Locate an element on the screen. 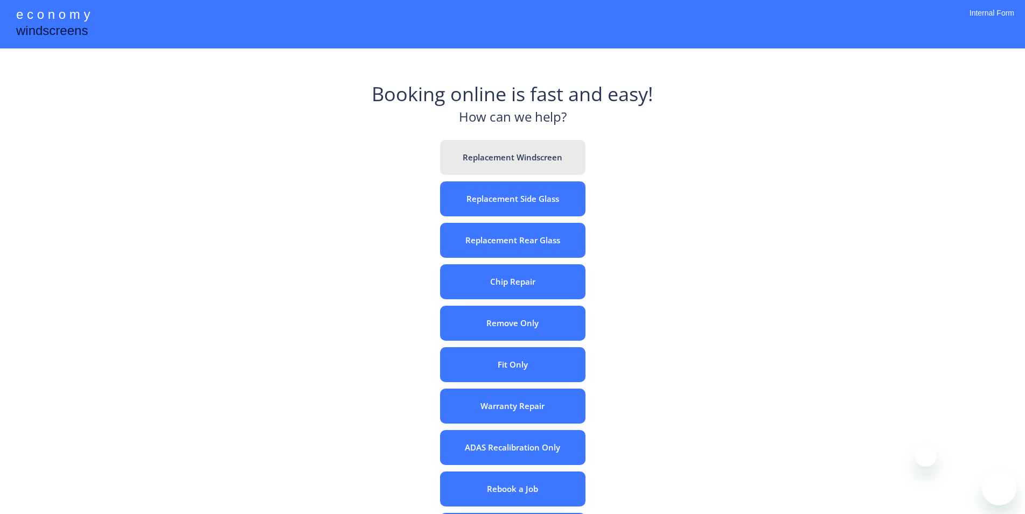 The height and width of the screenshot is (514, 1025). div: windscreens is located at coordinates (52, 32).